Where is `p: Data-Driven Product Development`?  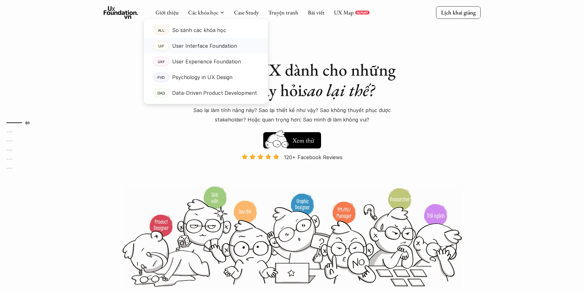 p: Data-Driven Product Development is located at coordinates (215, 93).